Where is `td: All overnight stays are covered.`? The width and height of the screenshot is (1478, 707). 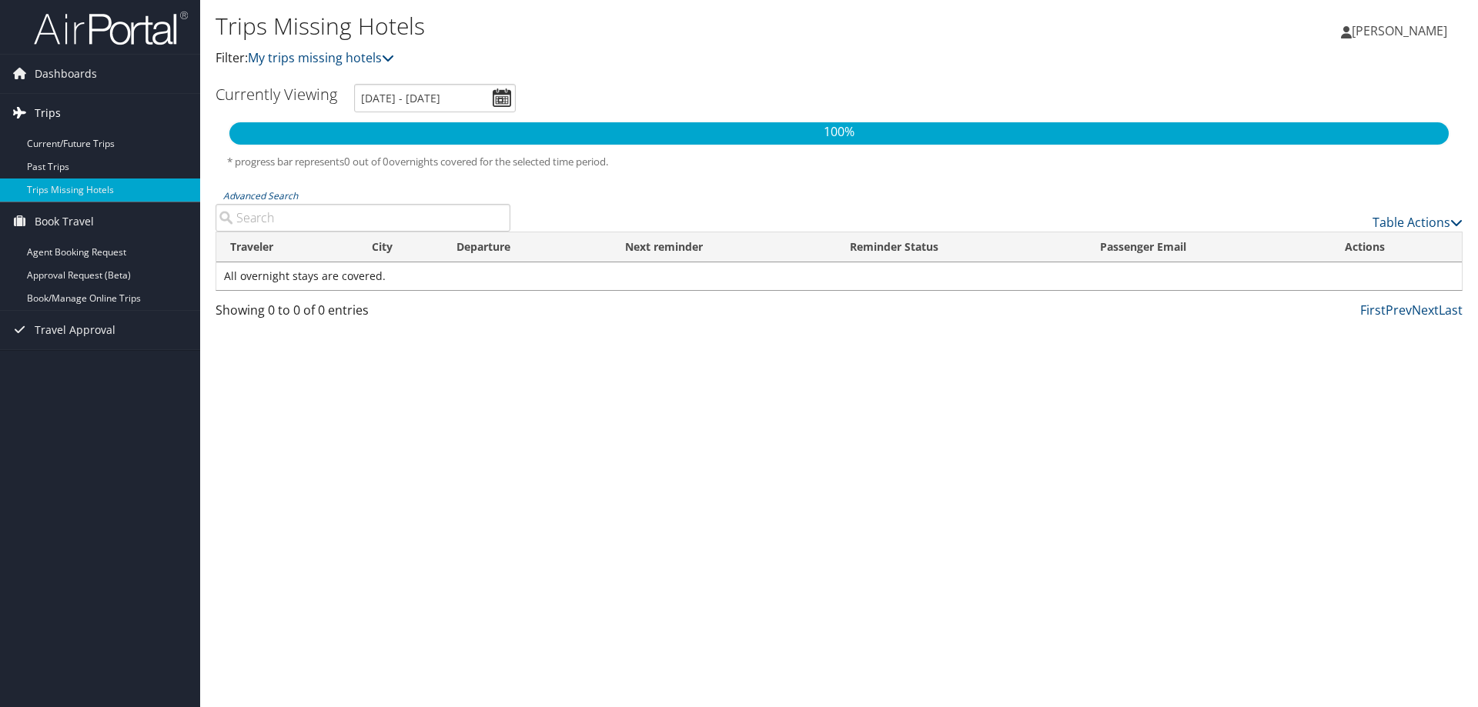
td: All overnight stays are covered. is located at coordinates (839, 276).